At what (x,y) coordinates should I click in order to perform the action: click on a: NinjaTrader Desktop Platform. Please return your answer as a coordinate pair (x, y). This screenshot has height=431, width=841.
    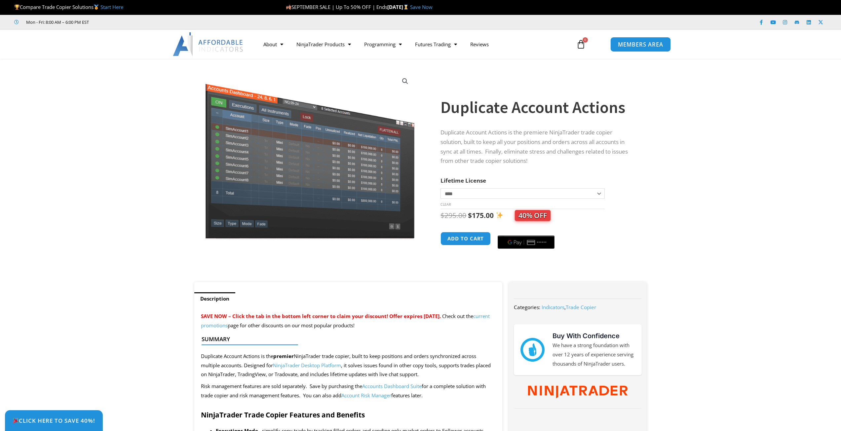
    Looking at the image, I should click on (307, 365).